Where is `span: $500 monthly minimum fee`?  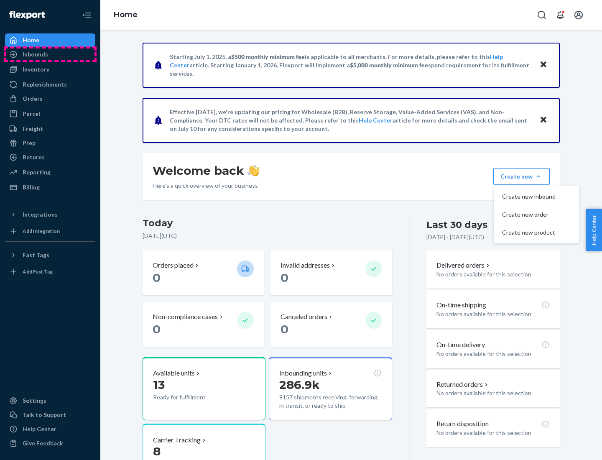 span: $500 monthly minimum fee is located at coordinates (268, 56).